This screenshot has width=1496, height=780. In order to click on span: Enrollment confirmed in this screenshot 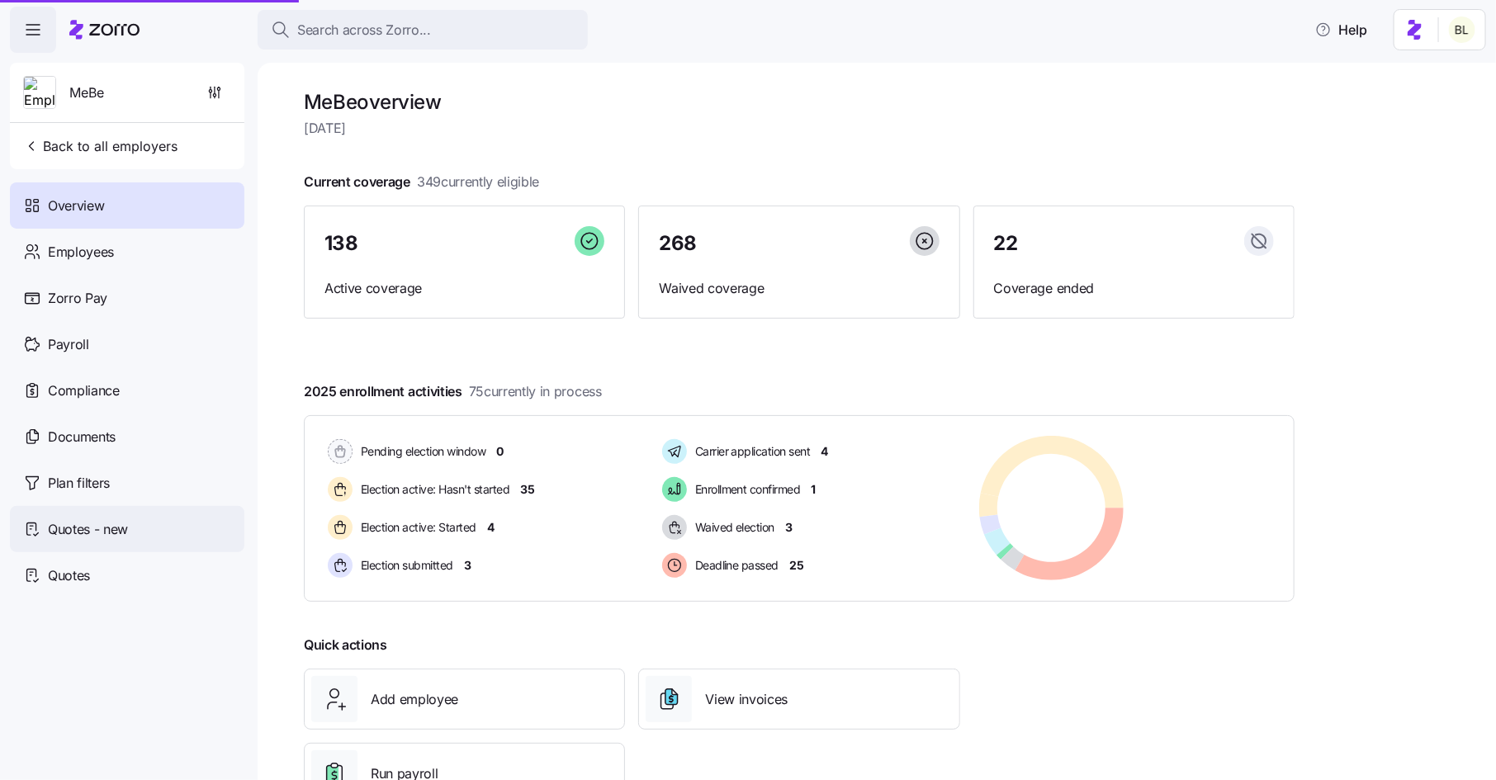, I will do `click(745, 490)`.